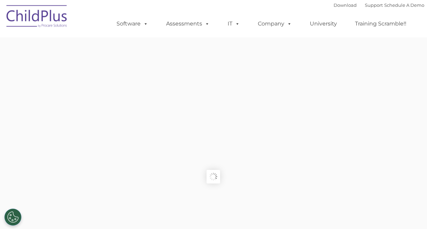 Image resolution: width=427 pixels, height=229 pixels. I want to click on img: ChildPlus by Procare Solutions, so click(37, 17).